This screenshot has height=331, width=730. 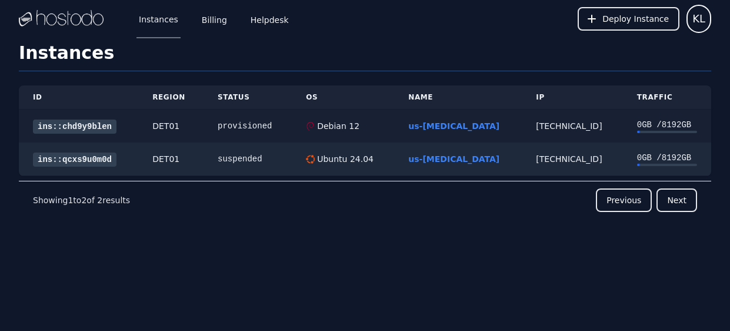 What do you see at coordinates (248, 97) in the screenshot?
I see `th: Status` at bounding box center [248, 97].